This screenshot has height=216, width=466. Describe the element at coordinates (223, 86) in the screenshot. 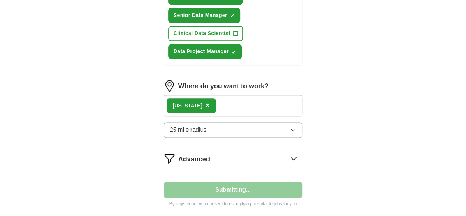

I see `label: Where do you want to work?` at that location.